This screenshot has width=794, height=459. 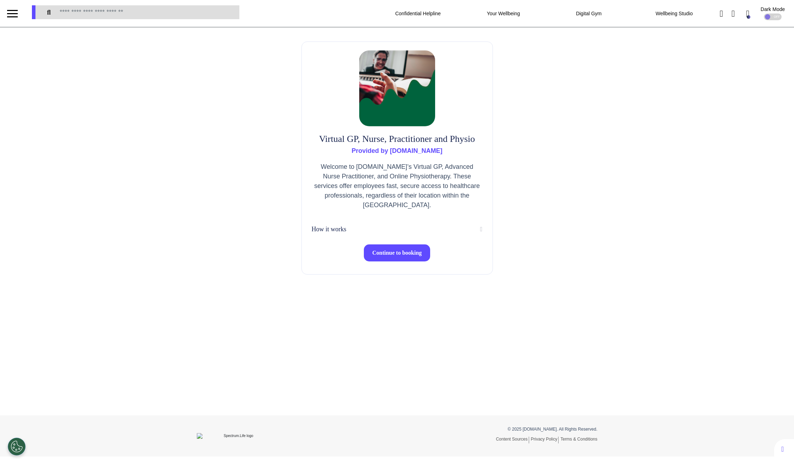 I want to click on button: Continue to booking, so click(x=397, y=253).